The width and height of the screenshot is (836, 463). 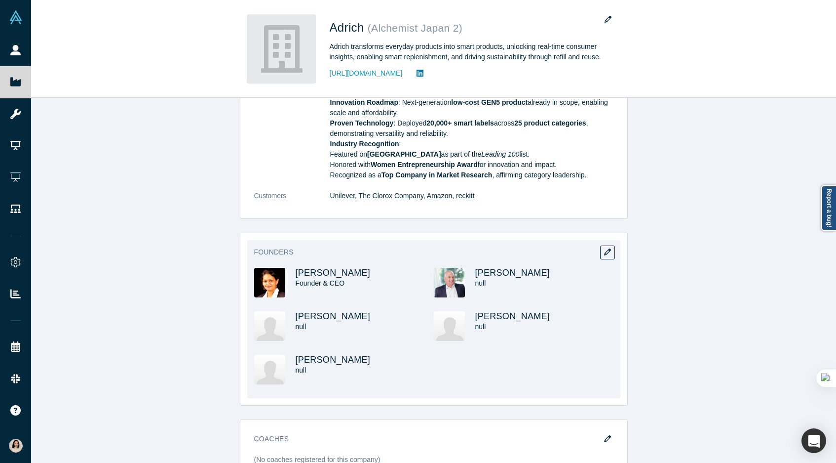 What do you see at coordinates (472, 195) in the screenshot?
I see `dd: Unilever, The Clorox Company, Amazon, reckitt` at bounding box center [472, 195].